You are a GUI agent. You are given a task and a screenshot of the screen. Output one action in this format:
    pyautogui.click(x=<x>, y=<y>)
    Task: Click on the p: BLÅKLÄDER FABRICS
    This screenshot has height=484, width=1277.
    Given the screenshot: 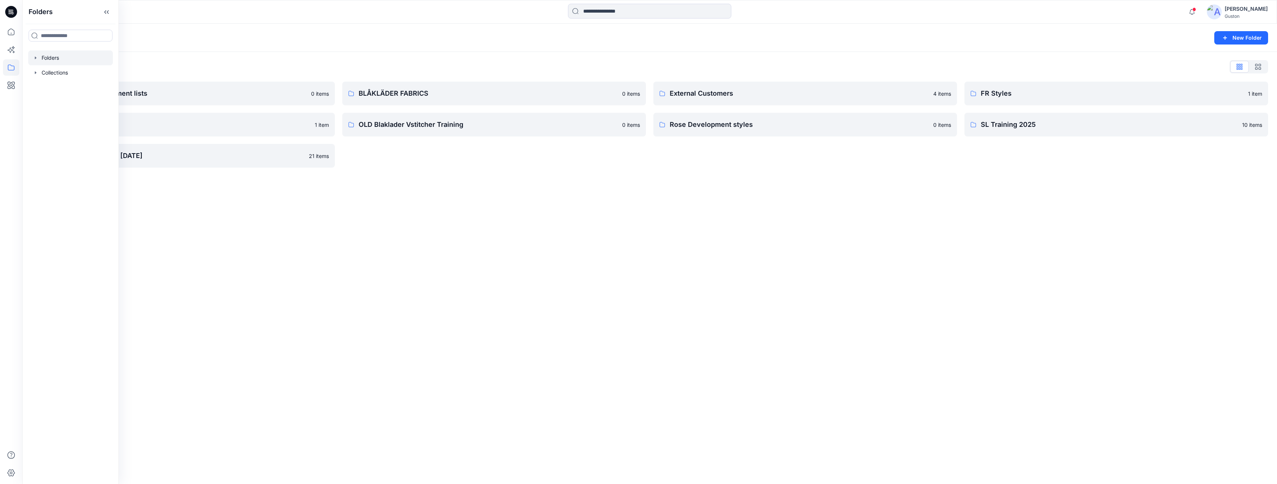 What is the action you would take?
    pyautogui.click(x=488, y=94)
    